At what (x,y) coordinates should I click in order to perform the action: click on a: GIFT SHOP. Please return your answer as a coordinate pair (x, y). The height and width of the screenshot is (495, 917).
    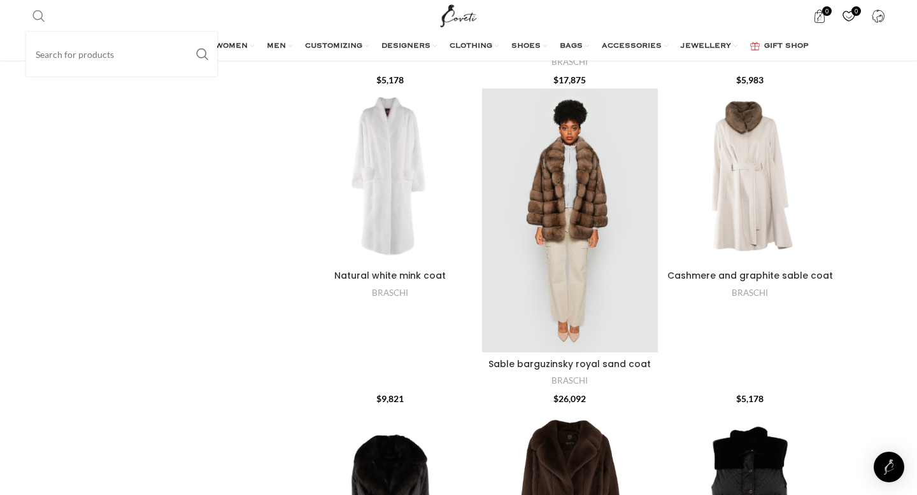
    Looking at the image, I should click on (779, 46).